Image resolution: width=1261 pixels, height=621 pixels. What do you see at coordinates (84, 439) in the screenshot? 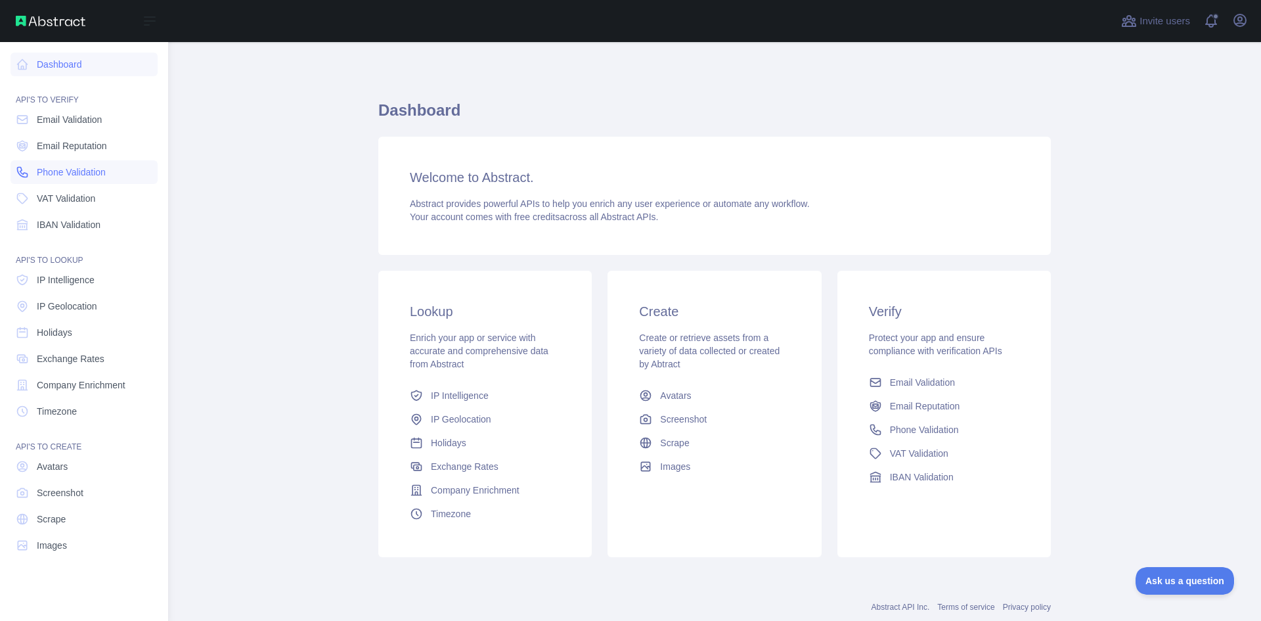
I see `div: API'S TO CREATE` at bounding box center [84, 439].